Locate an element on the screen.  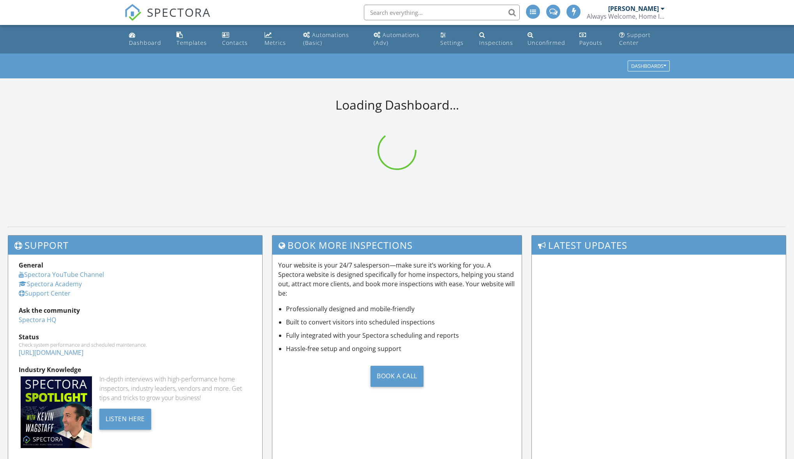
a: Spectora HQ is located at coordinates (37, 320).